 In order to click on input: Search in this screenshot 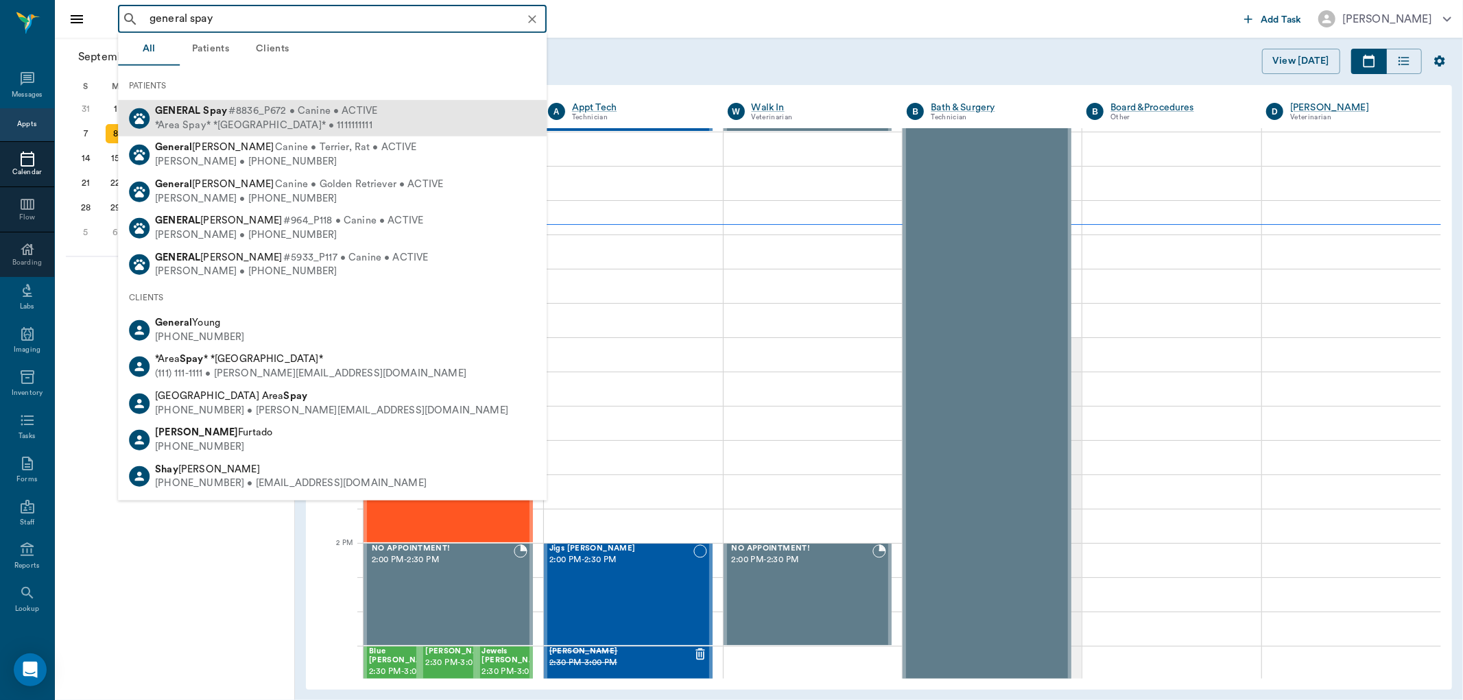, I will do `click(343, 19)`.